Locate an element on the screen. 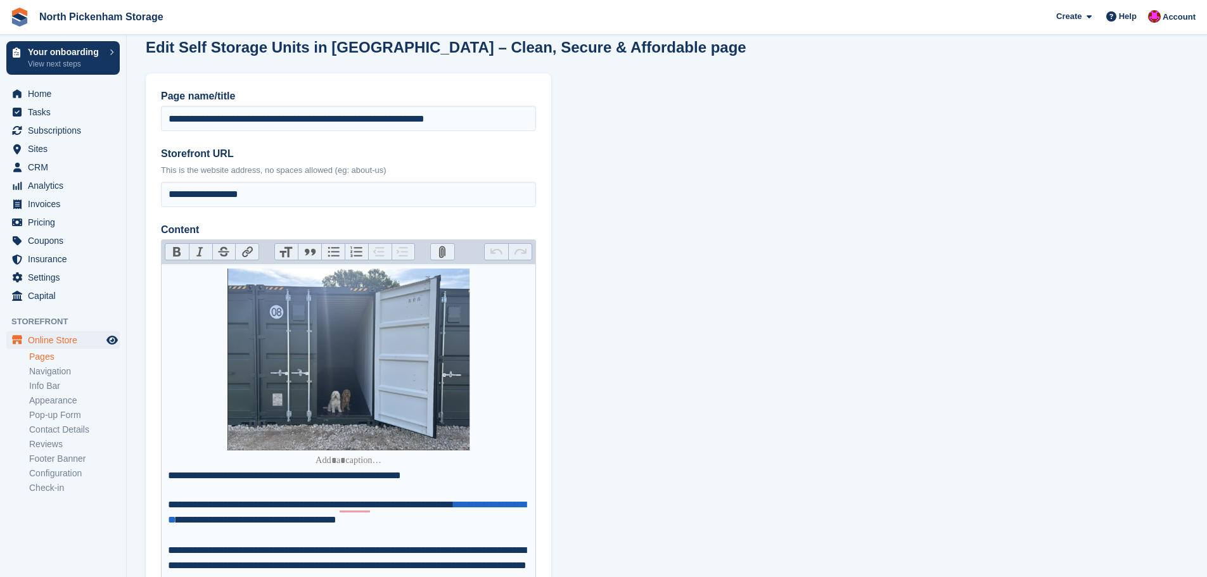 This screenshot has height=577, width=1207. span: Help is located at coordinates (1128, 16).